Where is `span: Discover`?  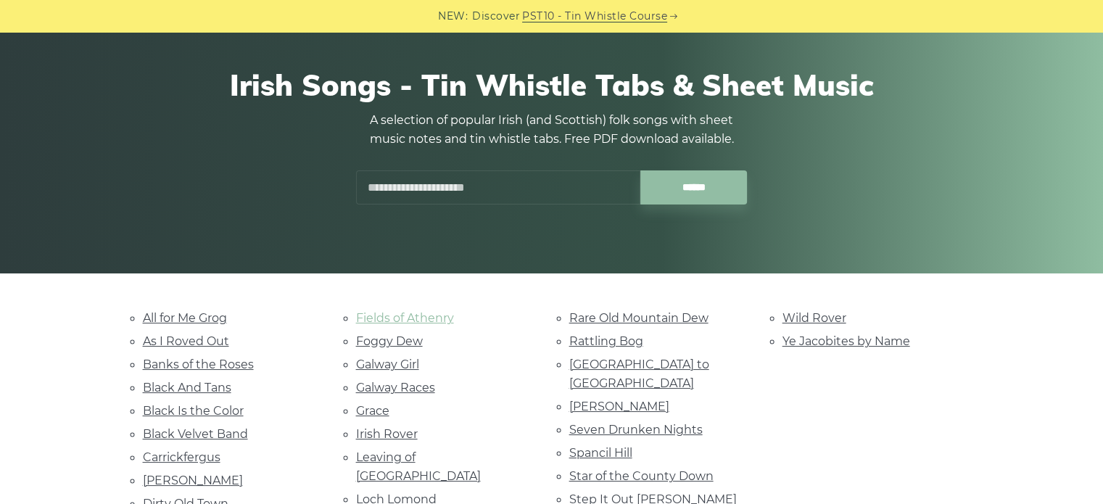
span: Discover is located at coordinates (496, 16).